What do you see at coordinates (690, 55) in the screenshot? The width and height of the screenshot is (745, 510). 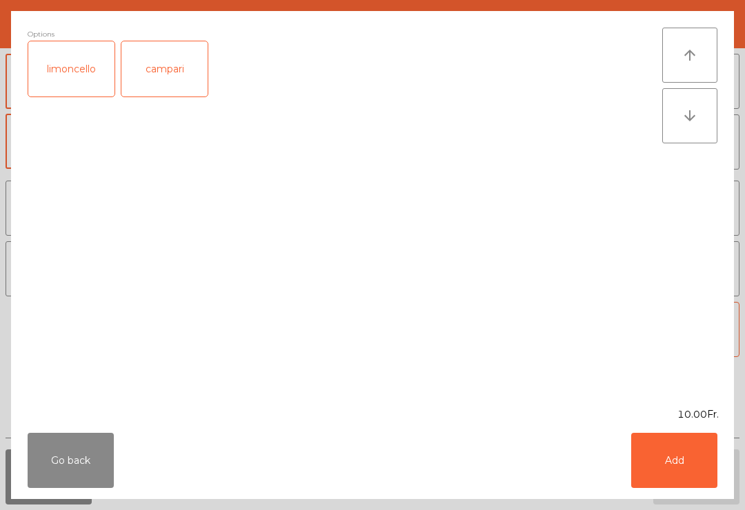 I see `button: arrow_upward` at bounding box center [690, 55].